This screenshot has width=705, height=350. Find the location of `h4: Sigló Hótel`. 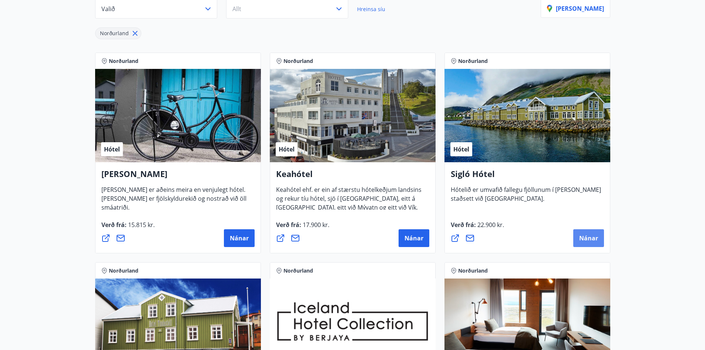

h4: Sigló Hótel is located at coordinates (528, 177).